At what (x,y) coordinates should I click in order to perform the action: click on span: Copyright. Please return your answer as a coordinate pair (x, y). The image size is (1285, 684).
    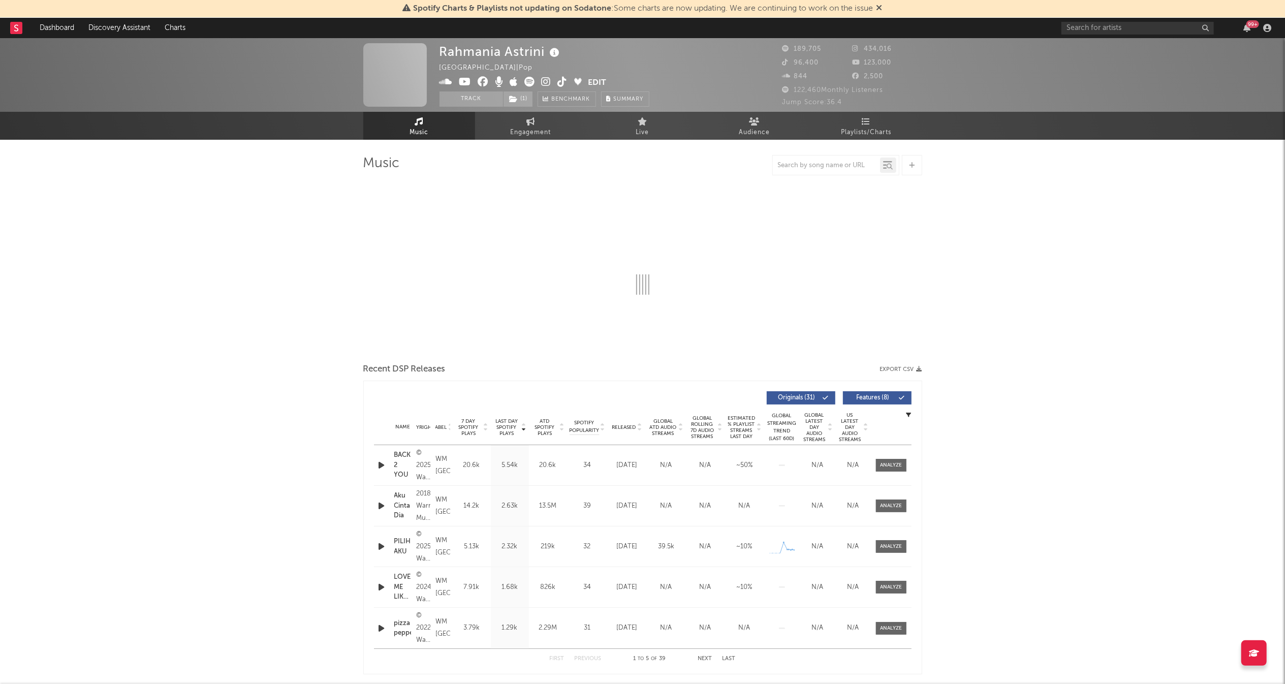
    Looking at the image, I should click on (420, 427).